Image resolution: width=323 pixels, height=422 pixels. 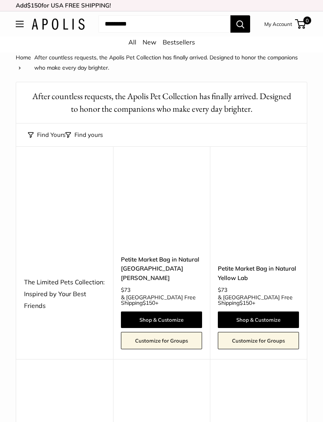 I want to click on a: Petite Market Bag in Natural Yellow LabPetite Market Bag in Natural Yellow Lab, so click(x=258, y=206).